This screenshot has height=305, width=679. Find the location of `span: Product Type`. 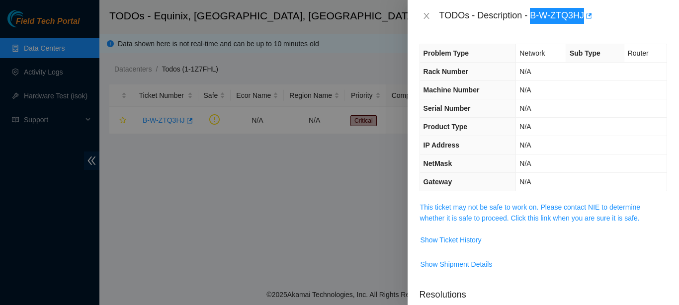

span: Product Type is located at coordinates (445, 127).